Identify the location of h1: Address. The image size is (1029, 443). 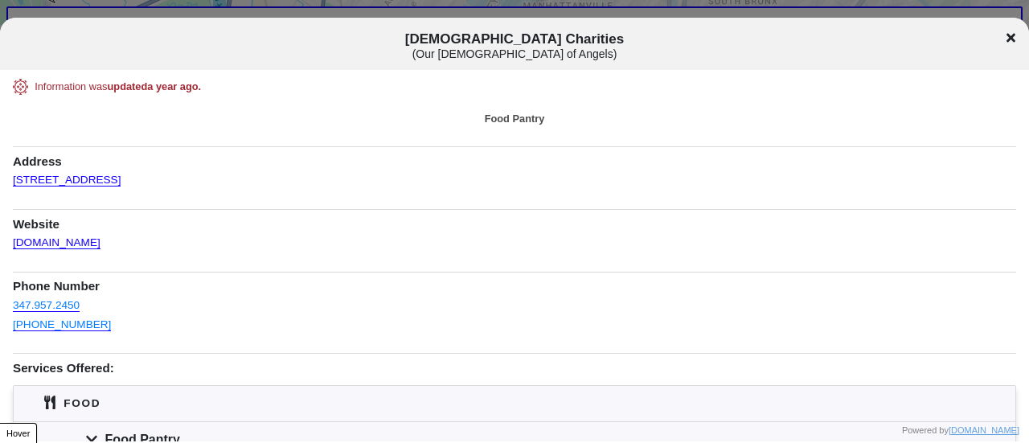
(514, 158).